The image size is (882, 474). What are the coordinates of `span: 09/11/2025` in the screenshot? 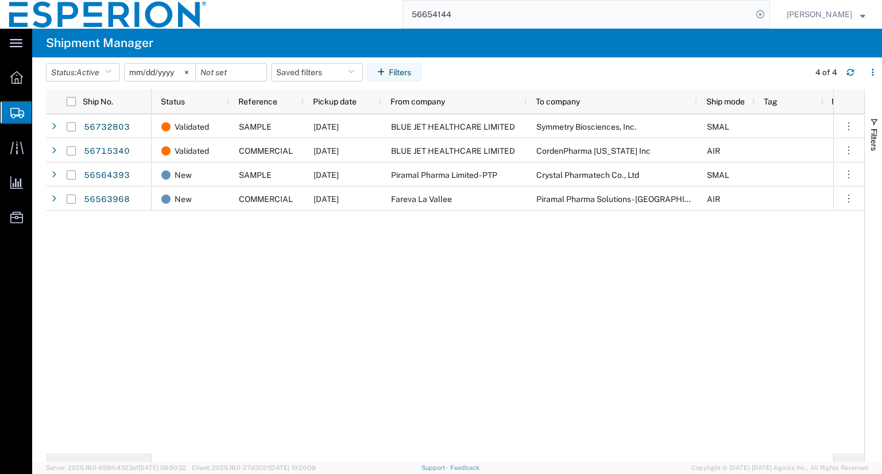 It's located at (326, 151).